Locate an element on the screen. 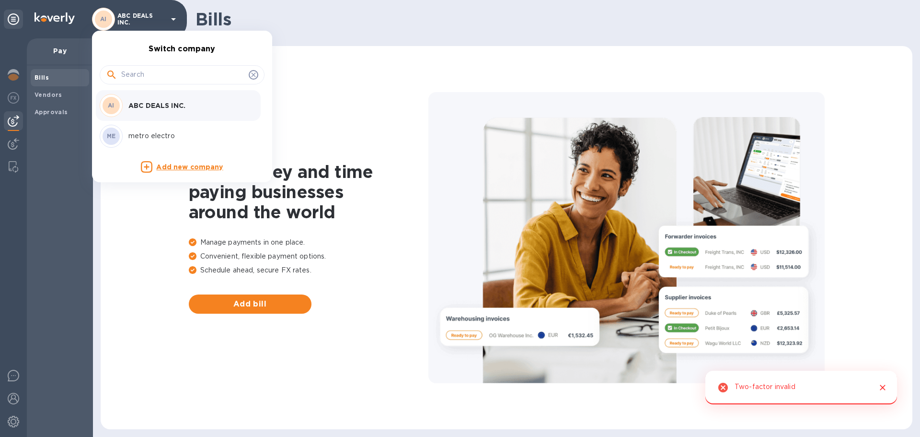 The image size is (920, 437). p: metro electro is located at coordinates (189, 136).